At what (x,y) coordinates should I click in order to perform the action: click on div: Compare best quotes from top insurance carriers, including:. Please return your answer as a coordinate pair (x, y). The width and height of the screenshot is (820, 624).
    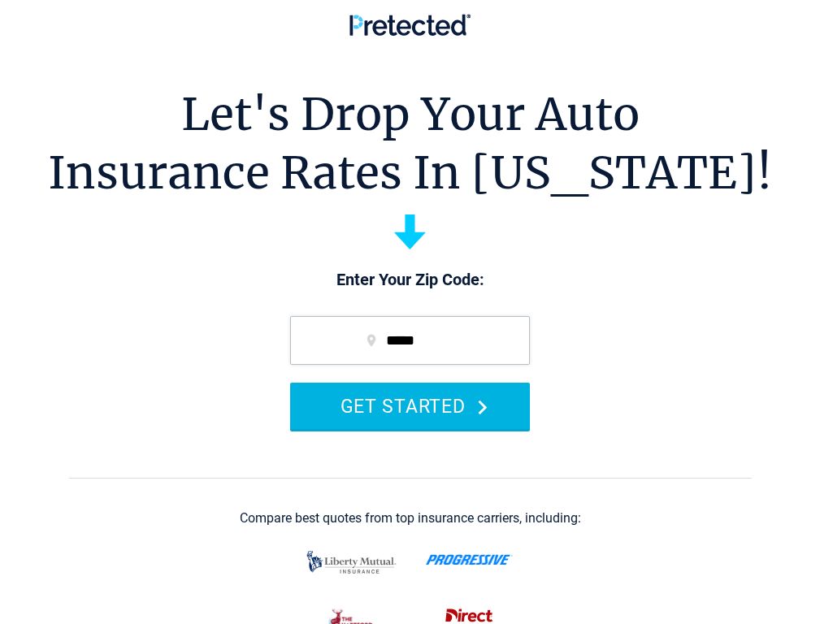
    Looking at the image, I should click on (411, 519).